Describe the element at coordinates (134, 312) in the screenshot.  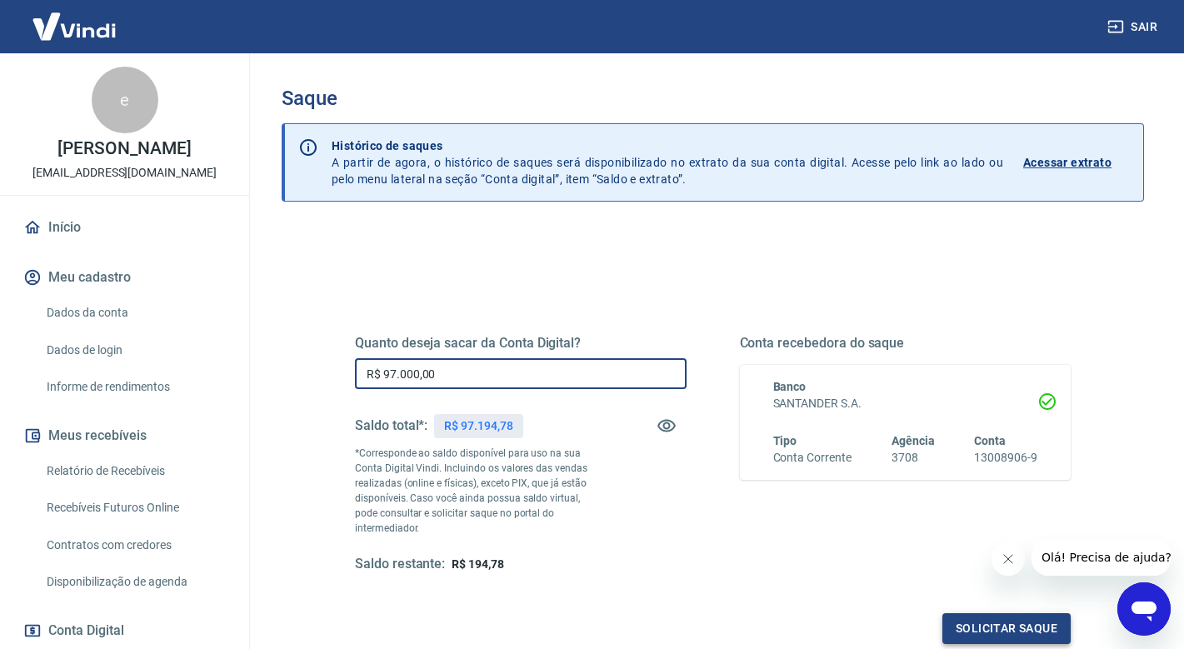
I see `a: Dados da conta` at that location.